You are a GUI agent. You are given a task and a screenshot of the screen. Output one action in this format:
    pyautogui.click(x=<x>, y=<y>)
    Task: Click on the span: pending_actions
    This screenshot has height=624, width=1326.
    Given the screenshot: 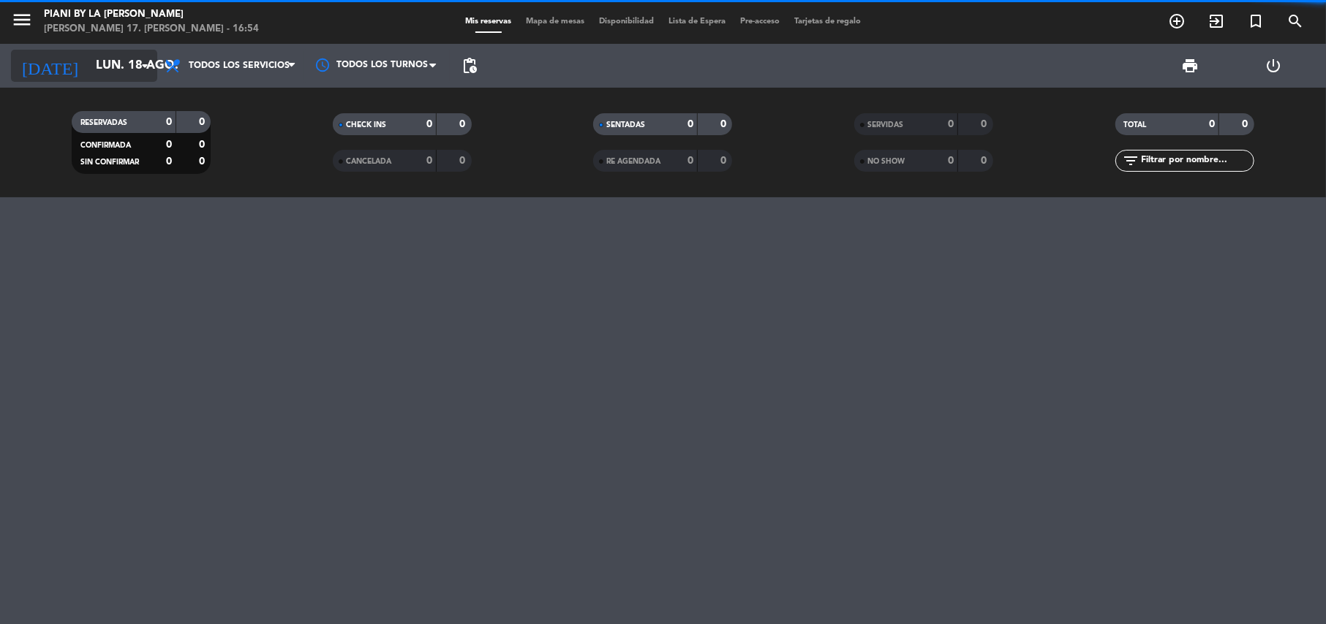 What is the action you would take?
    pyautogui.click(x=469, y=66)
    